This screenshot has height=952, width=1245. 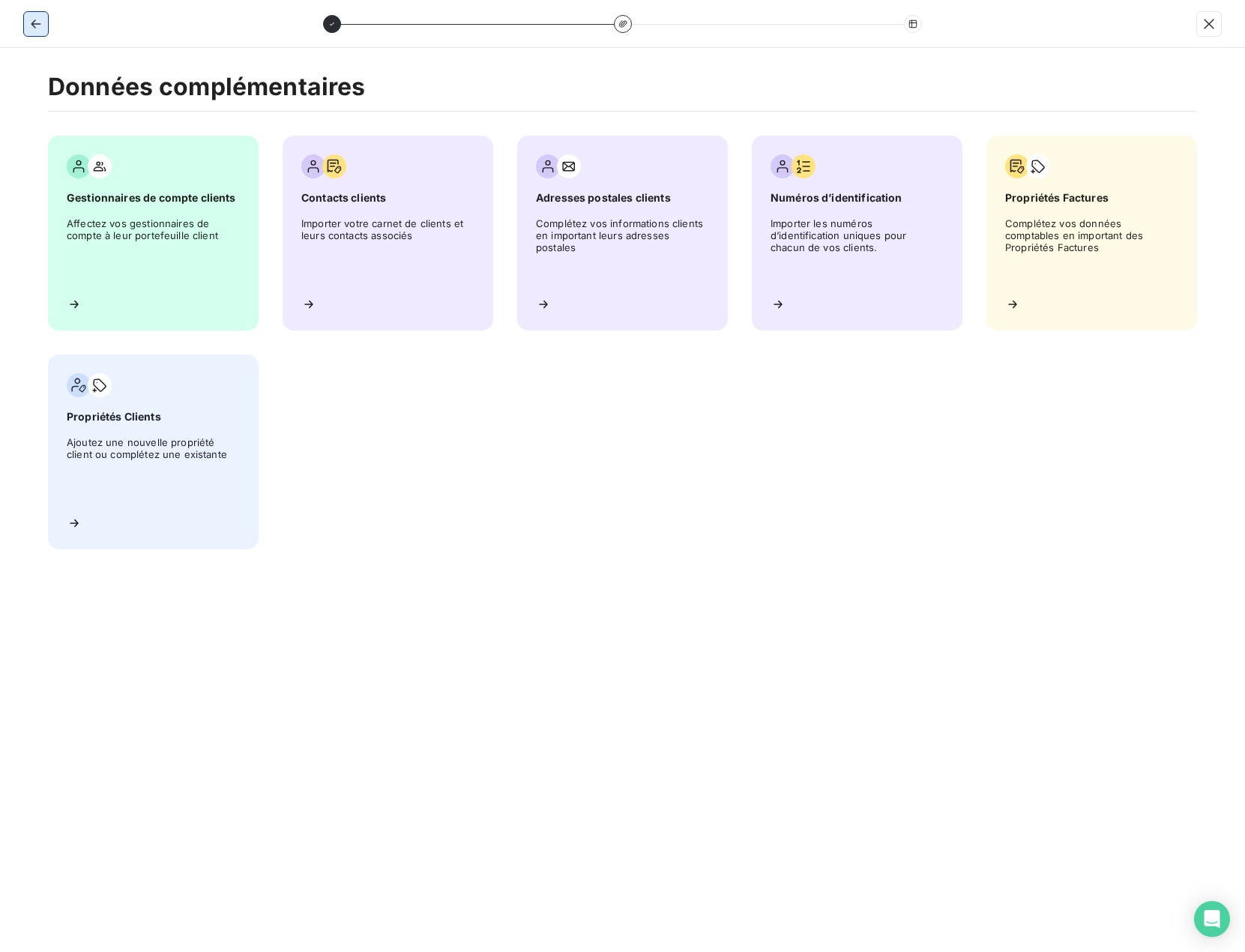 What do you see at coordinates (388, 251) in the screenshot?
I see `span: Importer votre carnet de clients et leurs contacts associés` at bounding box center [388, 251].